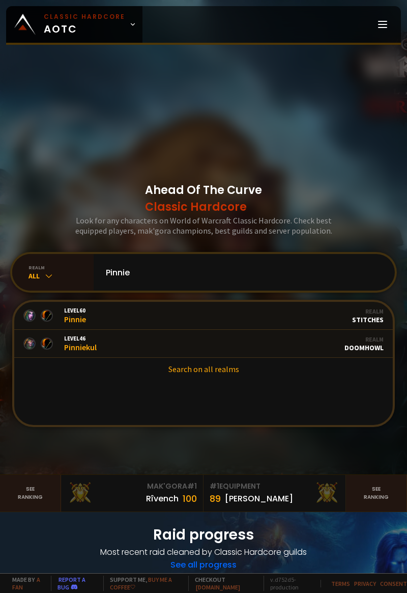  Describe the element at coordinates (368, 316) in the screenshot. I see `div: Stitches` at that location.